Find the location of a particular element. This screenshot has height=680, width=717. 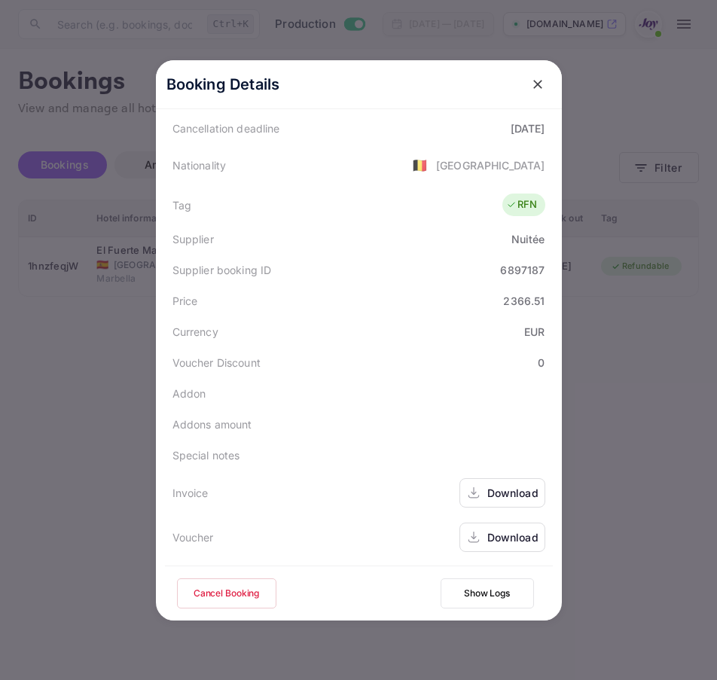

div: Addon is located at coordinates (189, 393).